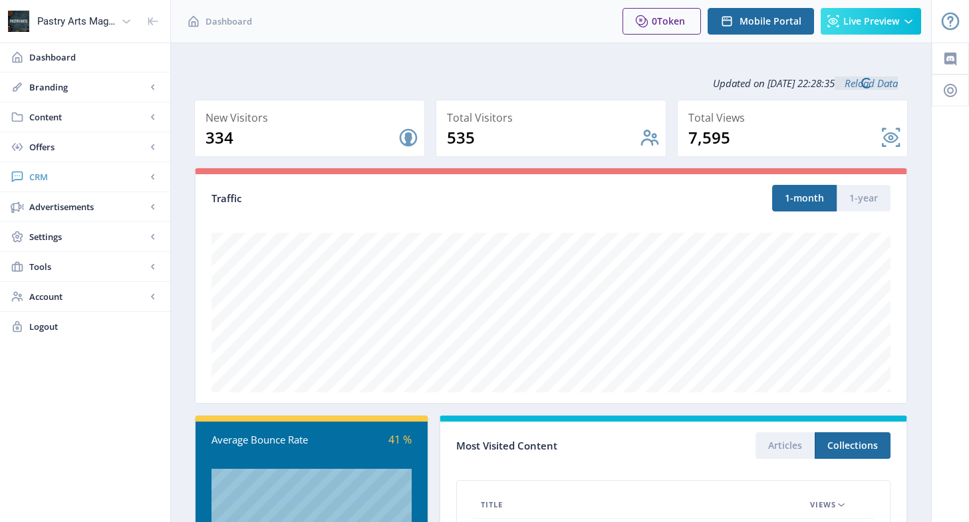  Describe the element at coordinates (823, 505) in the screenshot. I see `span: Views` at that location.